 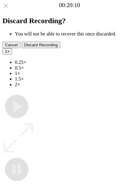 What do you see at coordinates (75, 79) in the screenshot?
I see `li: 1.5×` at bounding box center [75, 79].